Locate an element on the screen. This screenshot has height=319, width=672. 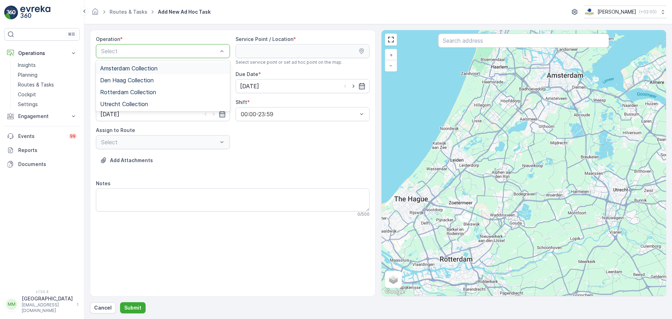
button: Submit is located at coordinates (133, 308).